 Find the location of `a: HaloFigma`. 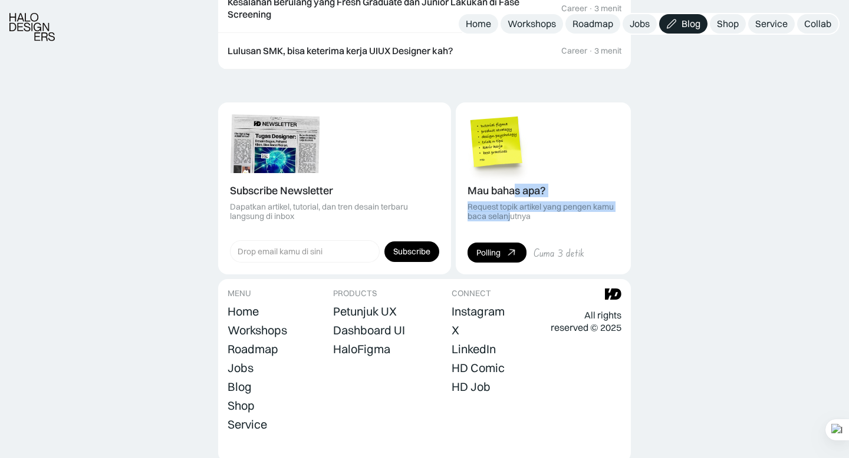

a: HaloFigma is located at coordinates (361, 349).